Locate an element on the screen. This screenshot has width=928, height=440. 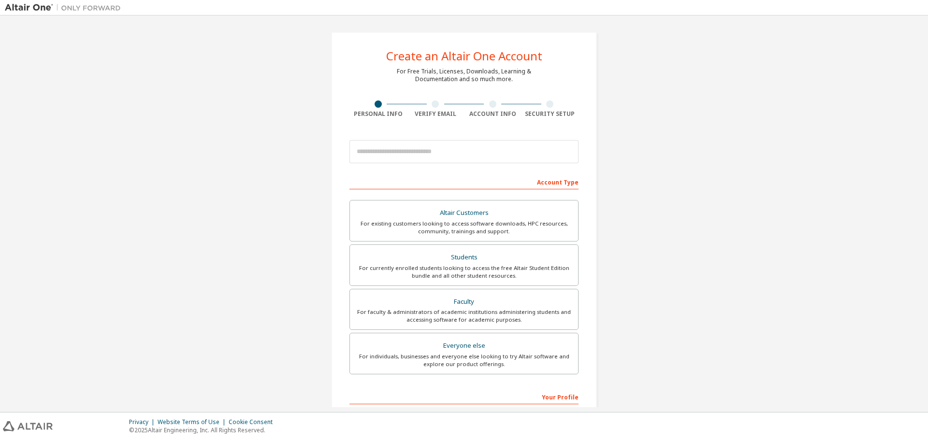
div: Privacy is located at coordinates (143, 422).